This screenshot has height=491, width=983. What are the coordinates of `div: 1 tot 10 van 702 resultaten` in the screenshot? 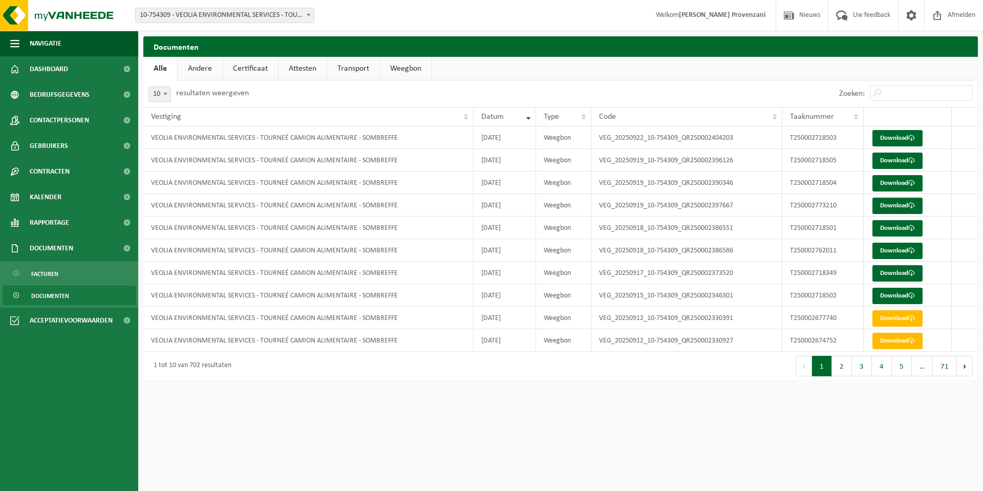 It's located at (190, 366).